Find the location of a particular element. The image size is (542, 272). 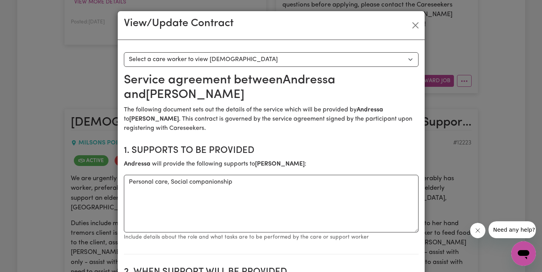

h3: View/Update Contract is located at coordinates (179, 24).